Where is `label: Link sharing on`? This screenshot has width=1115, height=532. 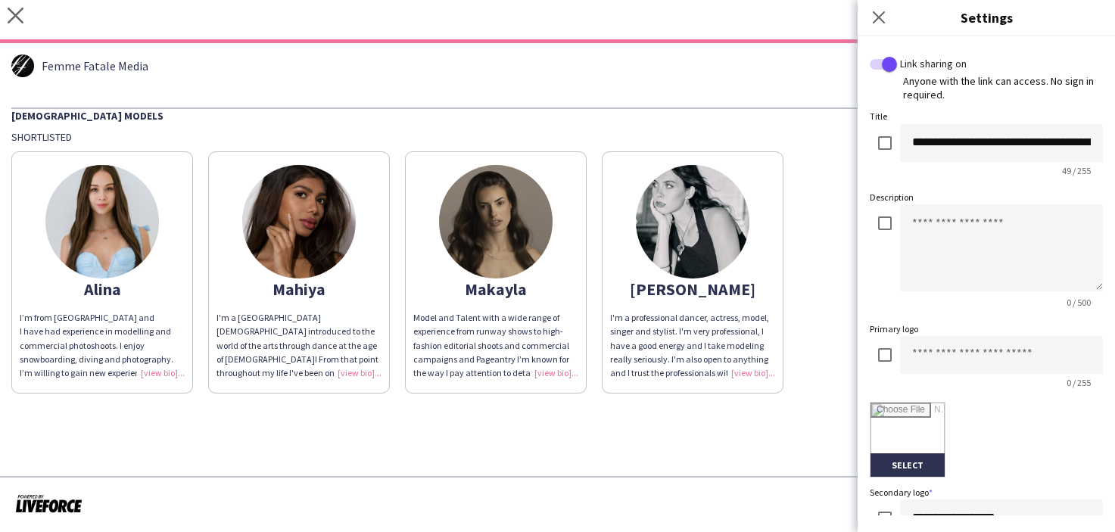 label: Link sharing on is located at coordinates (932, 64).